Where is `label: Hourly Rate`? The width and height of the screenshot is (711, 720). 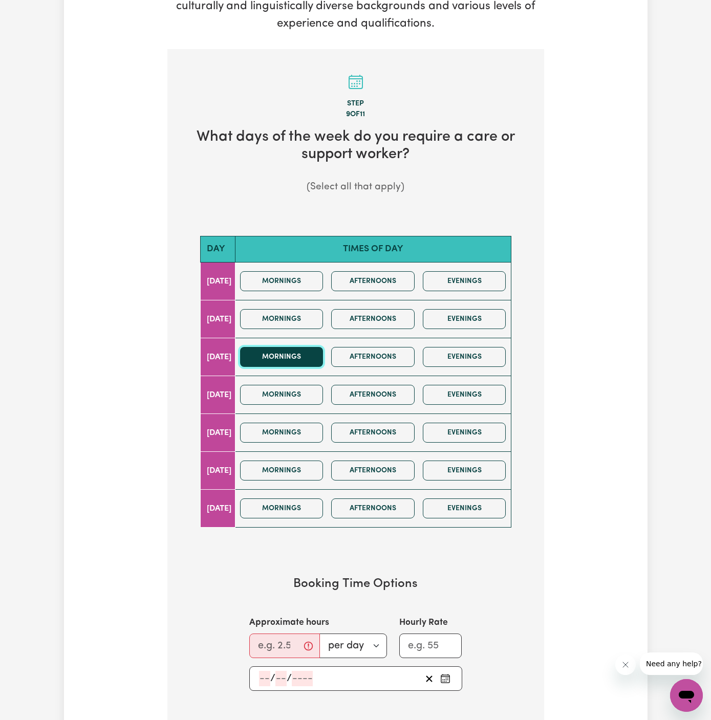
label: Hourly Rate is located at coordinates (423, 623).